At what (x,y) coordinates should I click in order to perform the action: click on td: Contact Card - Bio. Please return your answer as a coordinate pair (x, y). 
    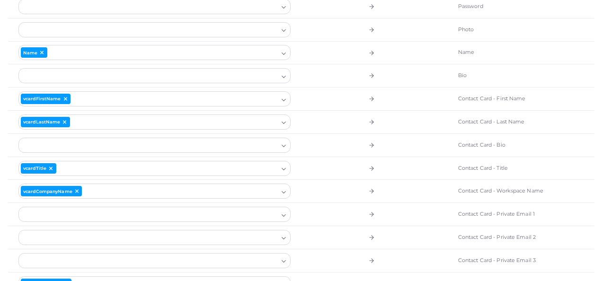
    Looking at the image, I should click on (509, 145).